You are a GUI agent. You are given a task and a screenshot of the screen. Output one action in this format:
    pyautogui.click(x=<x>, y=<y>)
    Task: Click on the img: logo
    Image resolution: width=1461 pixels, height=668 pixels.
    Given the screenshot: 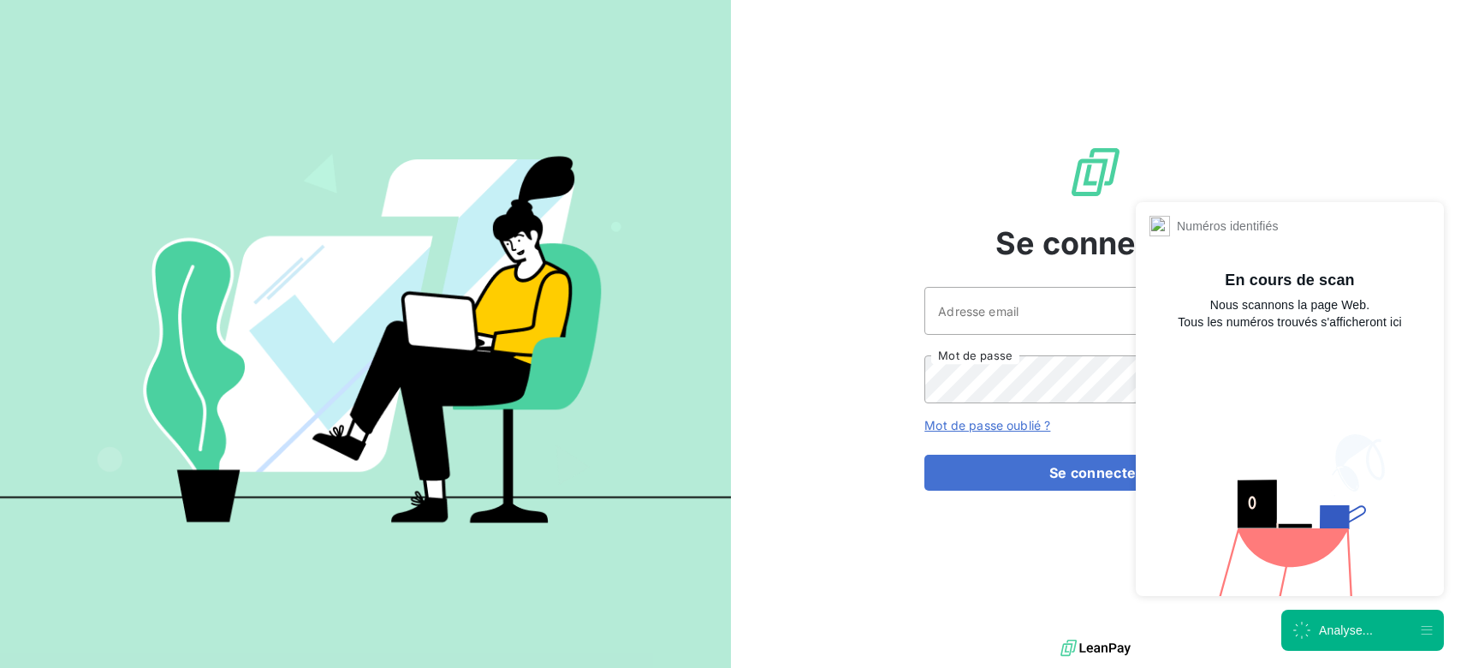 What is the action you would take?
    pyautogui.click(x=1095, y=648)
    